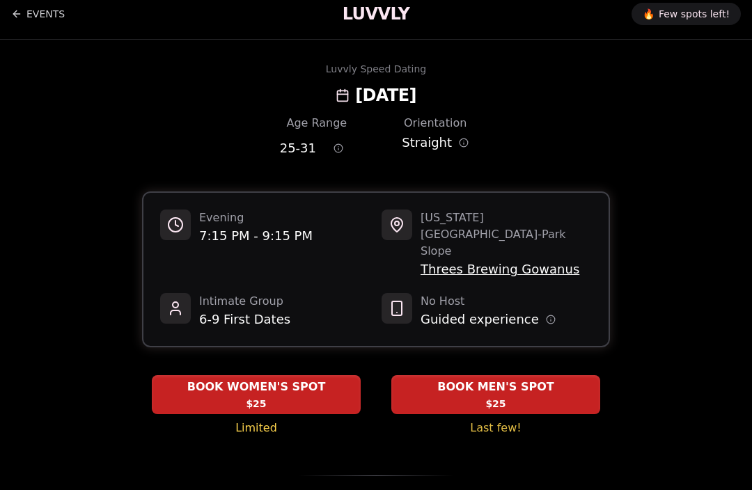 This screenshot has height=490, width=752. I want to click on span: 6-9 First Dates, so click(244, 320).